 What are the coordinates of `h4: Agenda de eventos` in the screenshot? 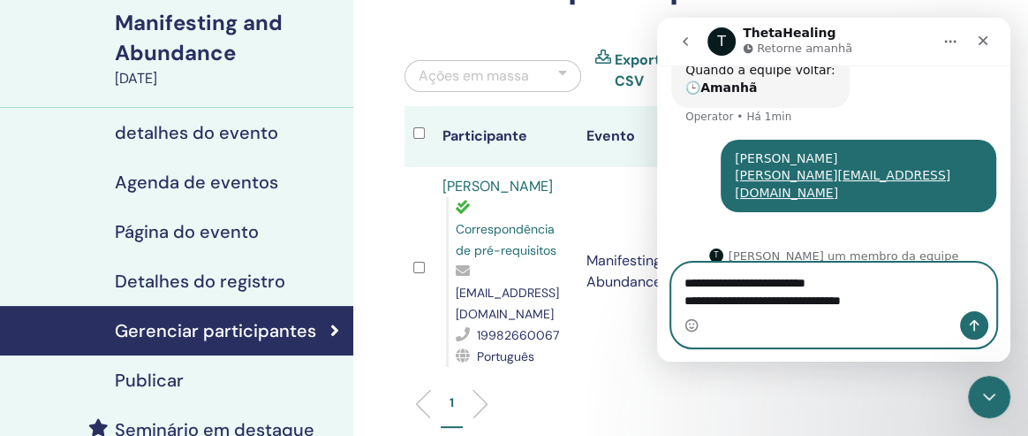 It's located at (196, 182).